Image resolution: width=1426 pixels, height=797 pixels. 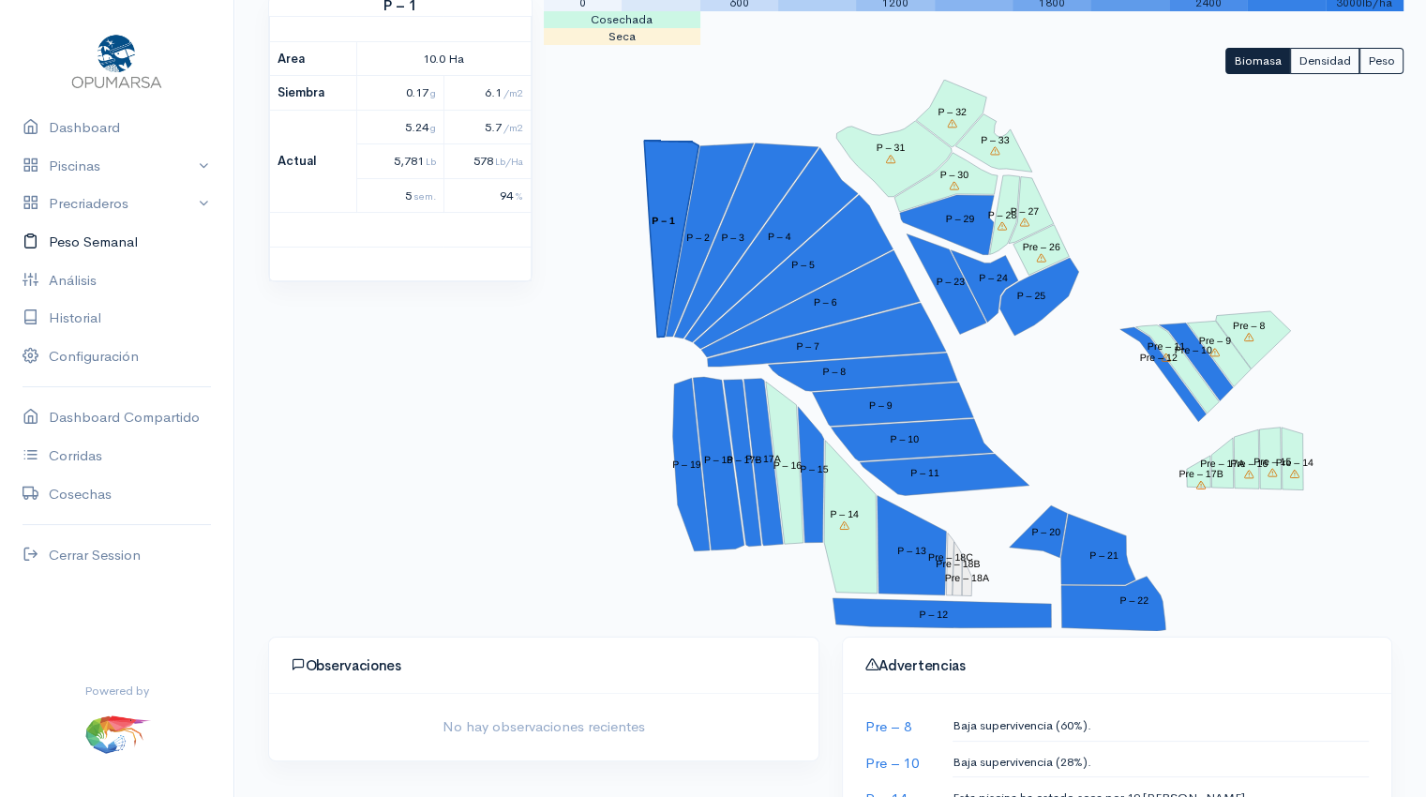 What do you see at coordinates (891, 762) in the screenshot?
I see `a: Pre – 10` at bounding box center [891, 762].